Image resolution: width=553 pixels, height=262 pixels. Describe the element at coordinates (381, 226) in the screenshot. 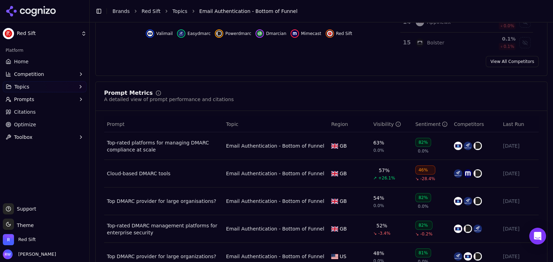

I see `div: 52%` at that location.